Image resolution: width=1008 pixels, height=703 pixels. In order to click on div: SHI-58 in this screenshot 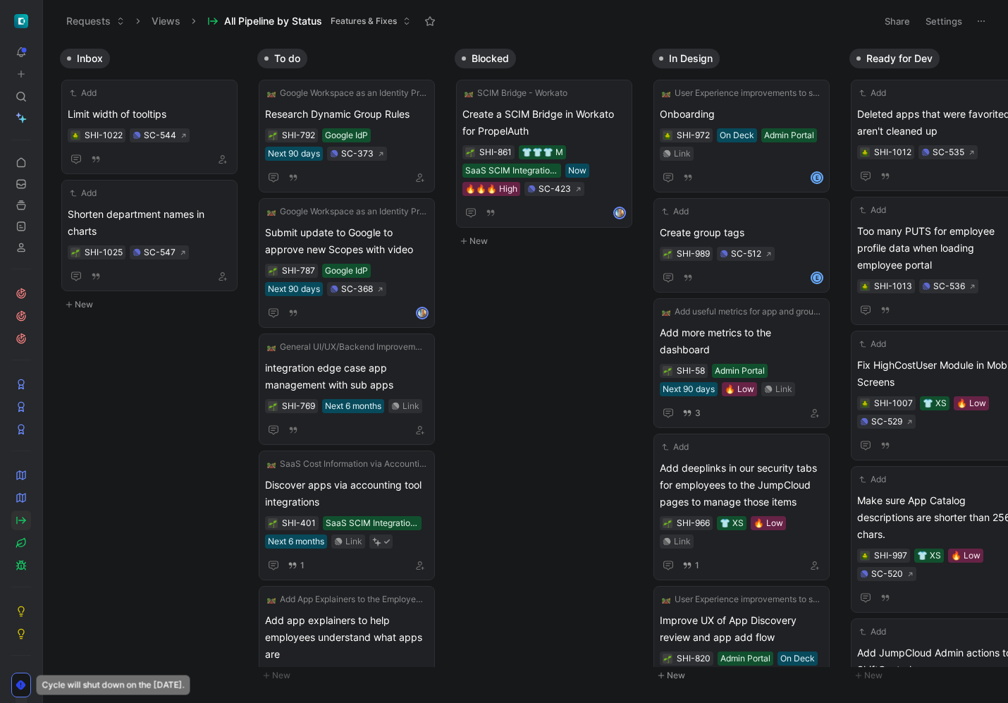, I will do `click(691, 371)`.